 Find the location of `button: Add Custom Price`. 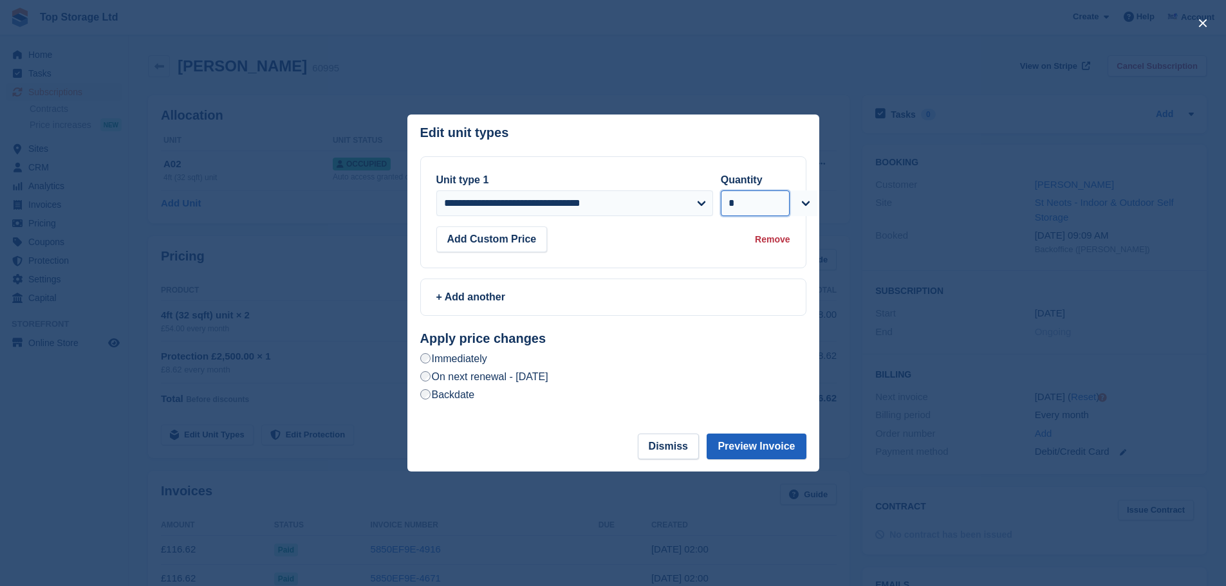

button: Add Custom Price is located at coordinates (492, 239).